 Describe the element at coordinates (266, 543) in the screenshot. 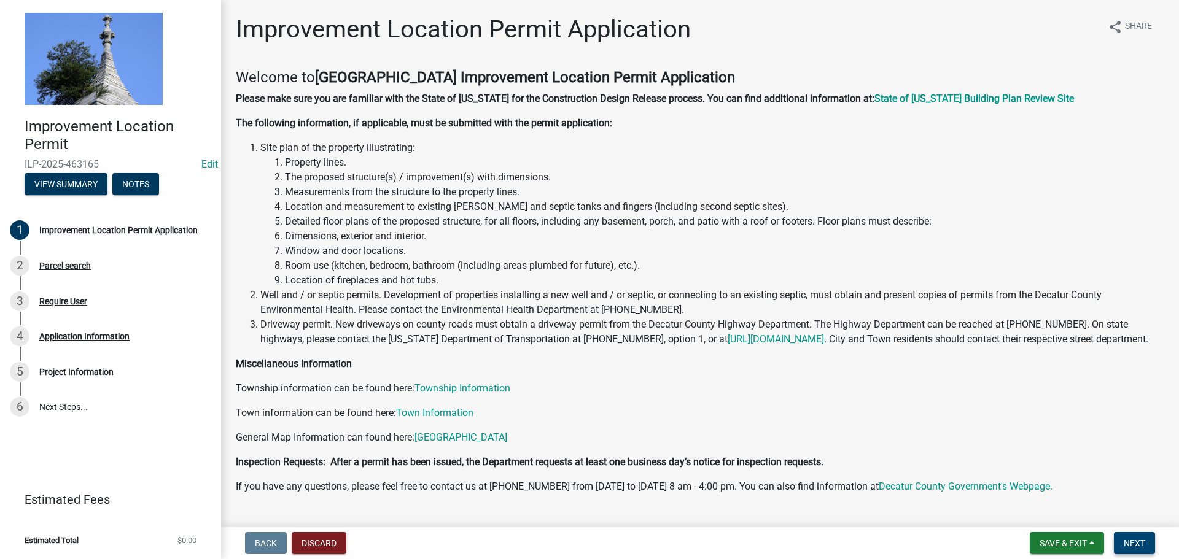

I see `button: Back` at that location.